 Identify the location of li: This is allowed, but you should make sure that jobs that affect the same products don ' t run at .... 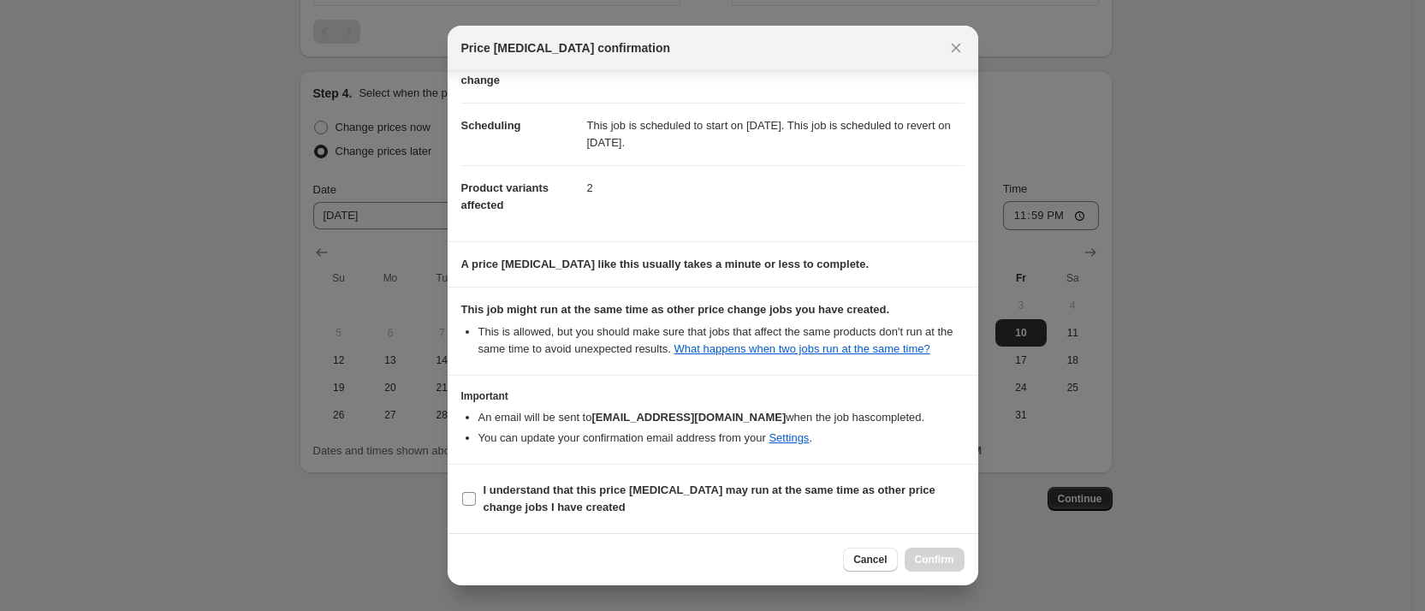
(721, 341).